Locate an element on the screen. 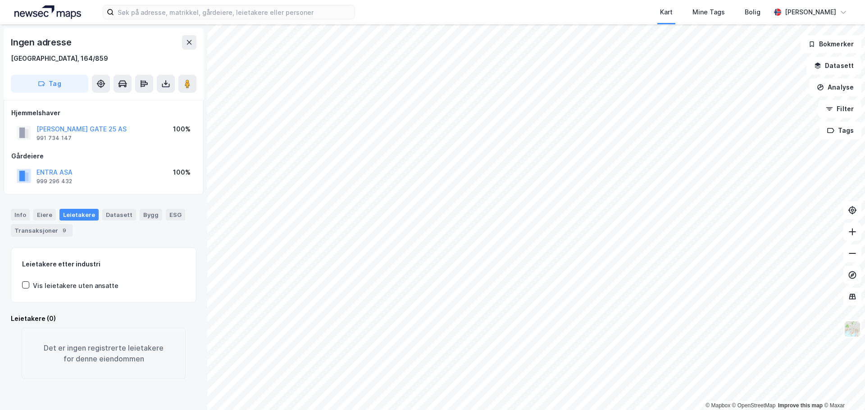 The image size is (865, 410). button: Tag is located at coordinates (50, 84).